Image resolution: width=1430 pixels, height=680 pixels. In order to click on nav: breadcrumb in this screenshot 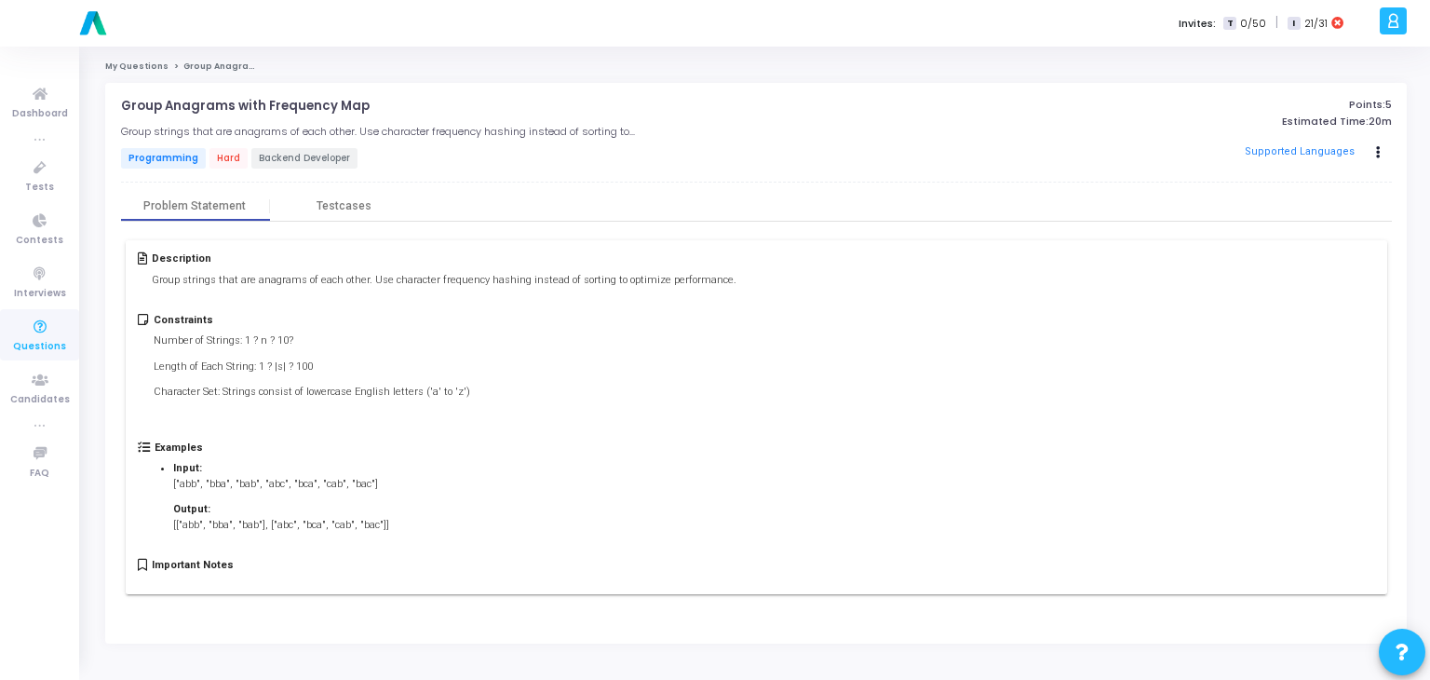, I will do `click(756, 66)`.